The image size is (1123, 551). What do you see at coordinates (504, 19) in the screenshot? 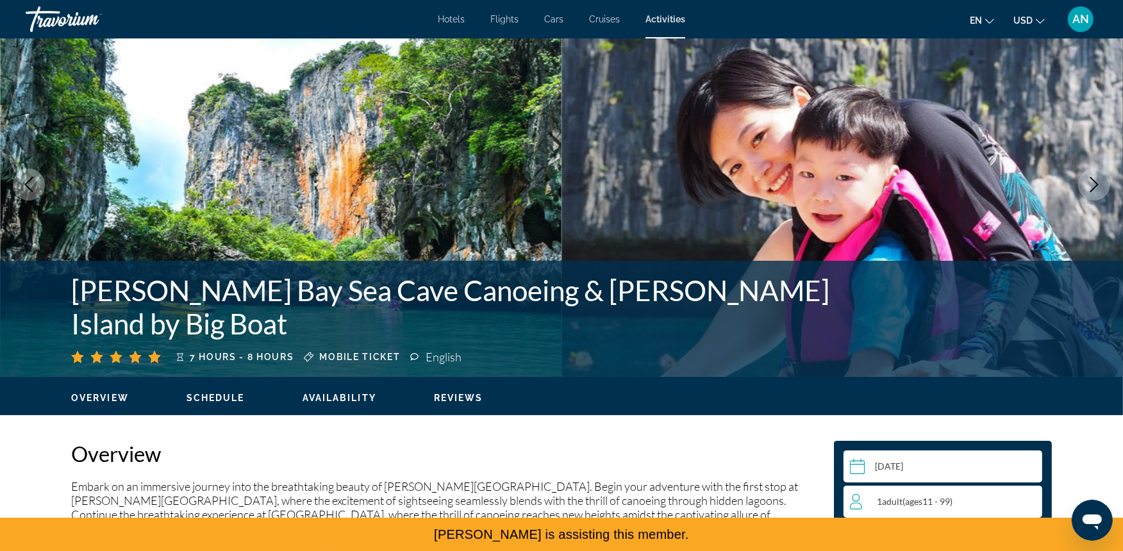
I see `a: Flights` at bounding box center [504, 19].